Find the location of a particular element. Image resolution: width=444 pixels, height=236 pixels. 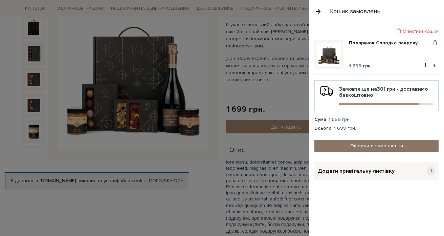

span: 1 699 грн. is located at coordinates (361, 66).